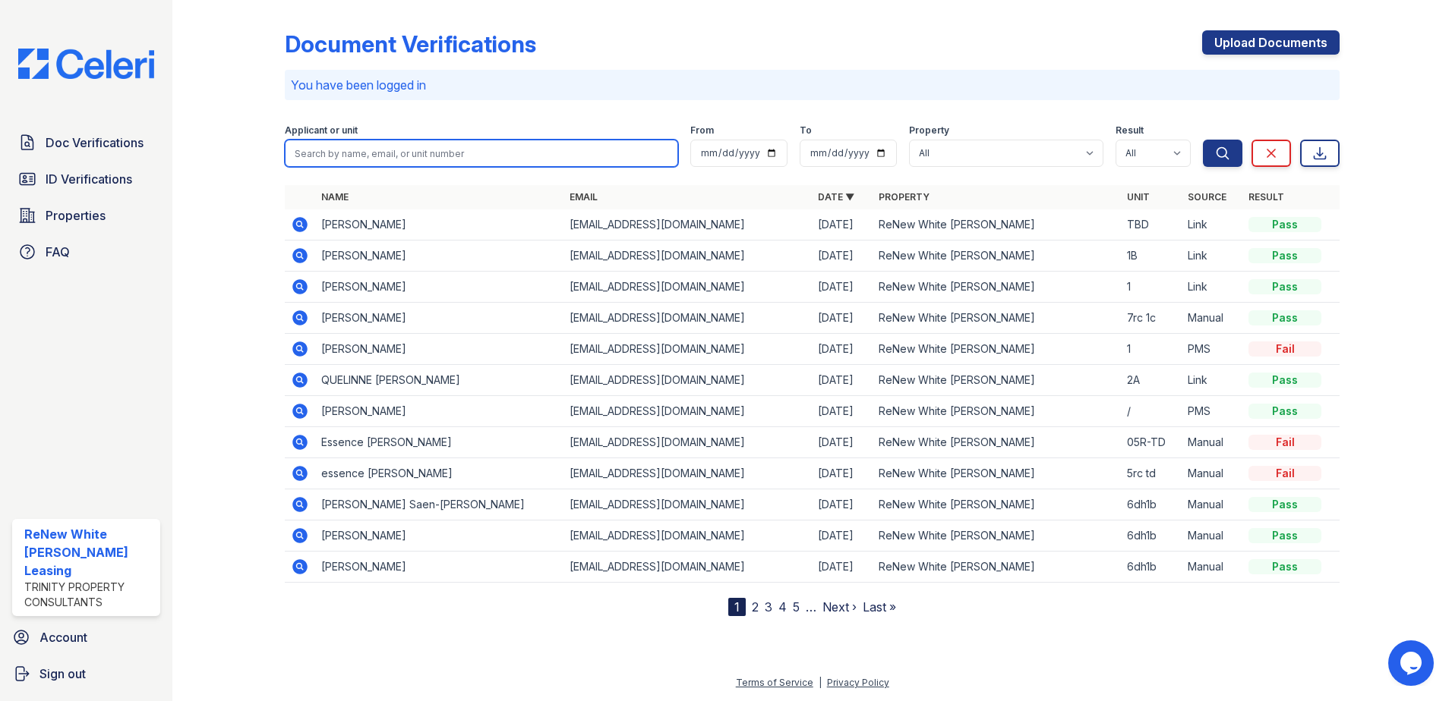 This screenshot has height=701, width=1452. What do you see at coordinates (1270, 43) in the screenshot?
I see `a: Upload Documents` at bounding box center [1270, 43].